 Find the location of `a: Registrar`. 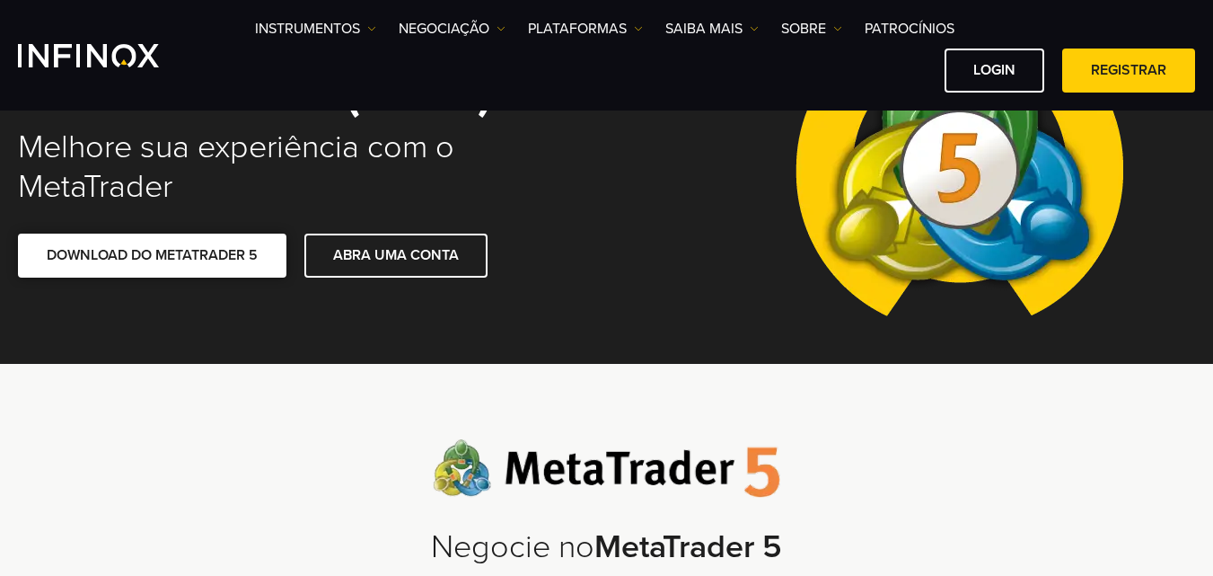

a: Registrar is located at coordinates (1129, 70).